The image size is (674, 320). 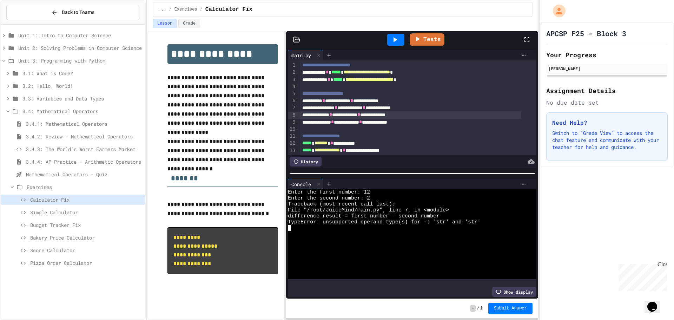 I want to click on div: 12, so click(x=292, y=143).